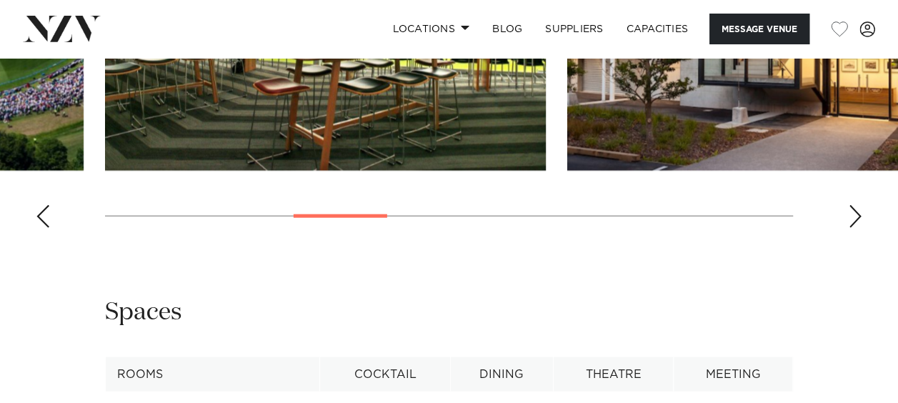 This screenshot has height=403, width=898. I want to click on a: BLOG, so click(507, 29).